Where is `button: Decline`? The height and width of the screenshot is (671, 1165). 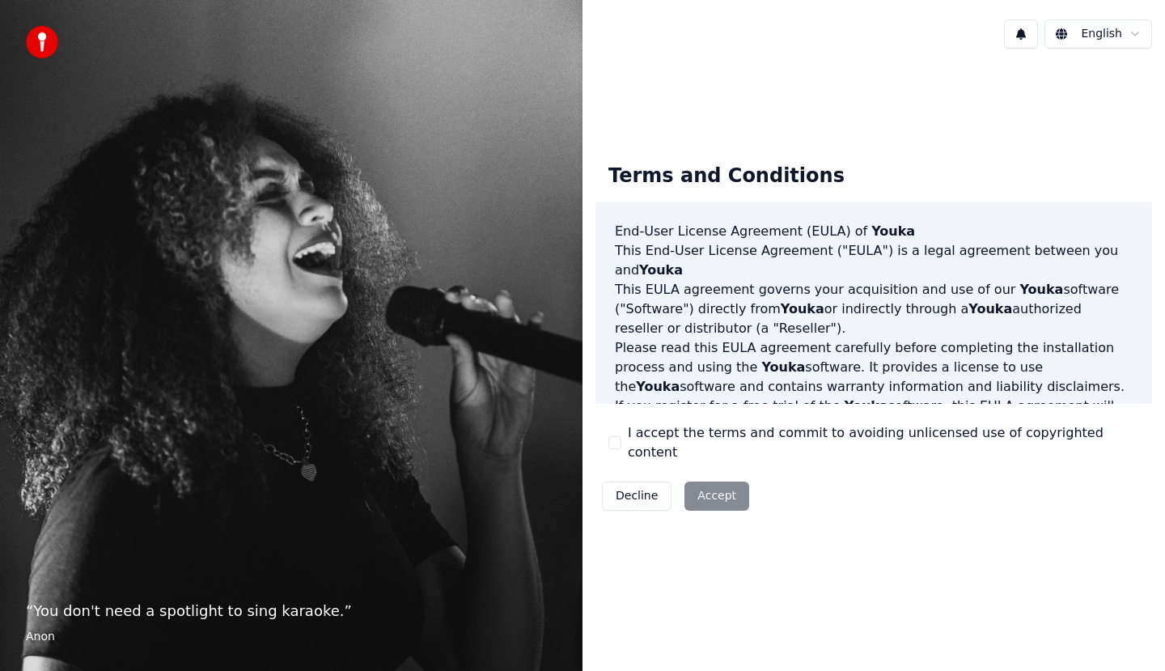 button: Decline is located at coordinates (637, 496).